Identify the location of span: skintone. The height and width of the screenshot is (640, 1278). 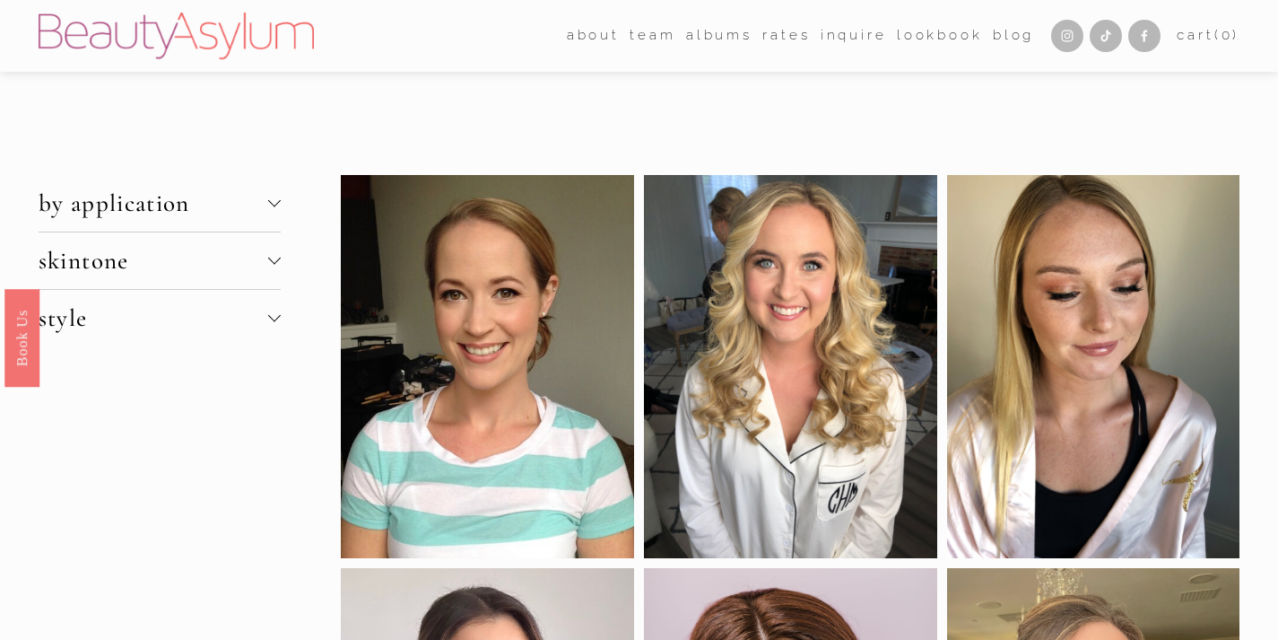
(153, 260).